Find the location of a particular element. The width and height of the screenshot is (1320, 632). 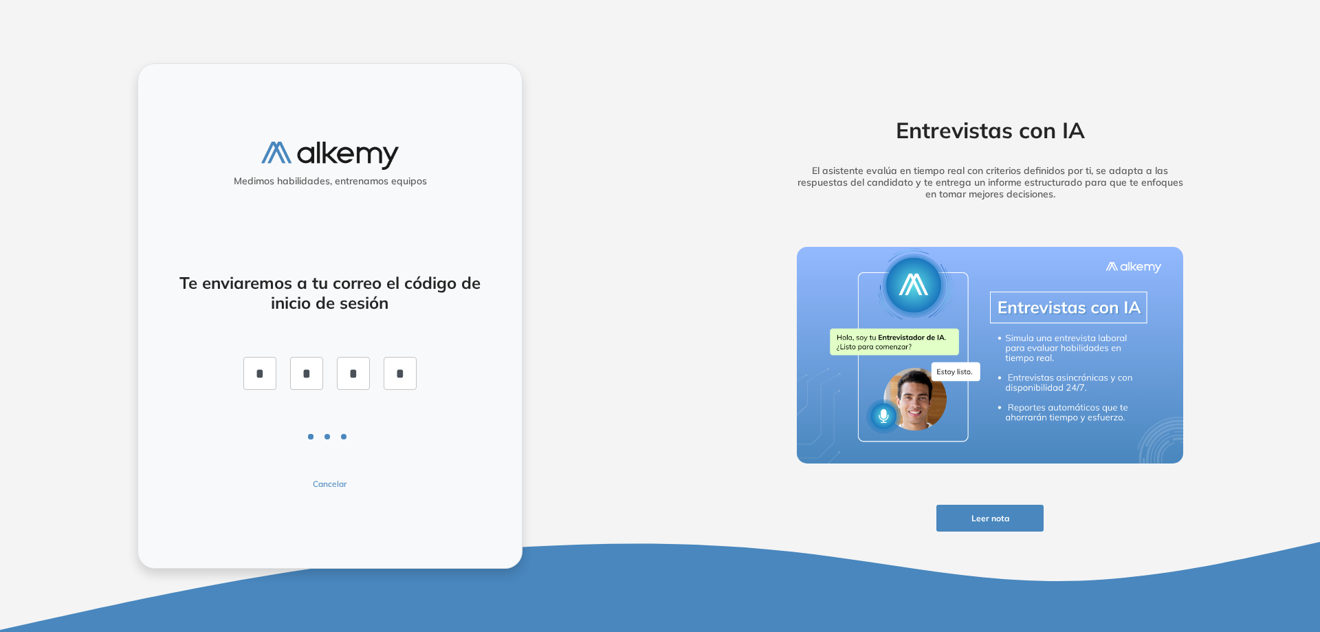

div: Widget de chat is located at coordinates (1196, 552).